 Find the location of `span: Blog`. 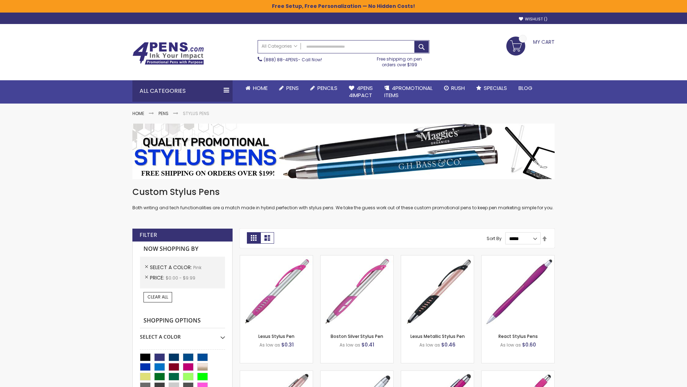

span: Blog is located at coordinates (525, 88).